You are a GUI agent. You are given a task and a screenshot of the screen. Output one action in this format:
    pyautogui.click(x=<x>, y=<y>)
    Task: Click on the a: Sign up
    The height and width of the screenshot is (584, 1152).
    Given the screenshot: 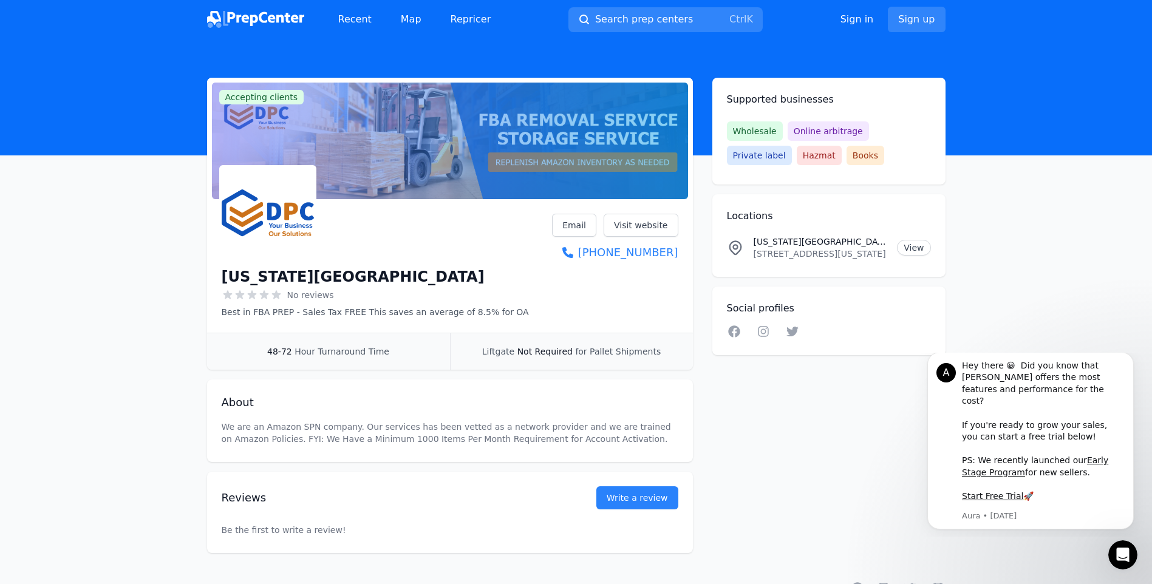 What is the action you would take?
    pyautogui.click(x=916, y=19)
    